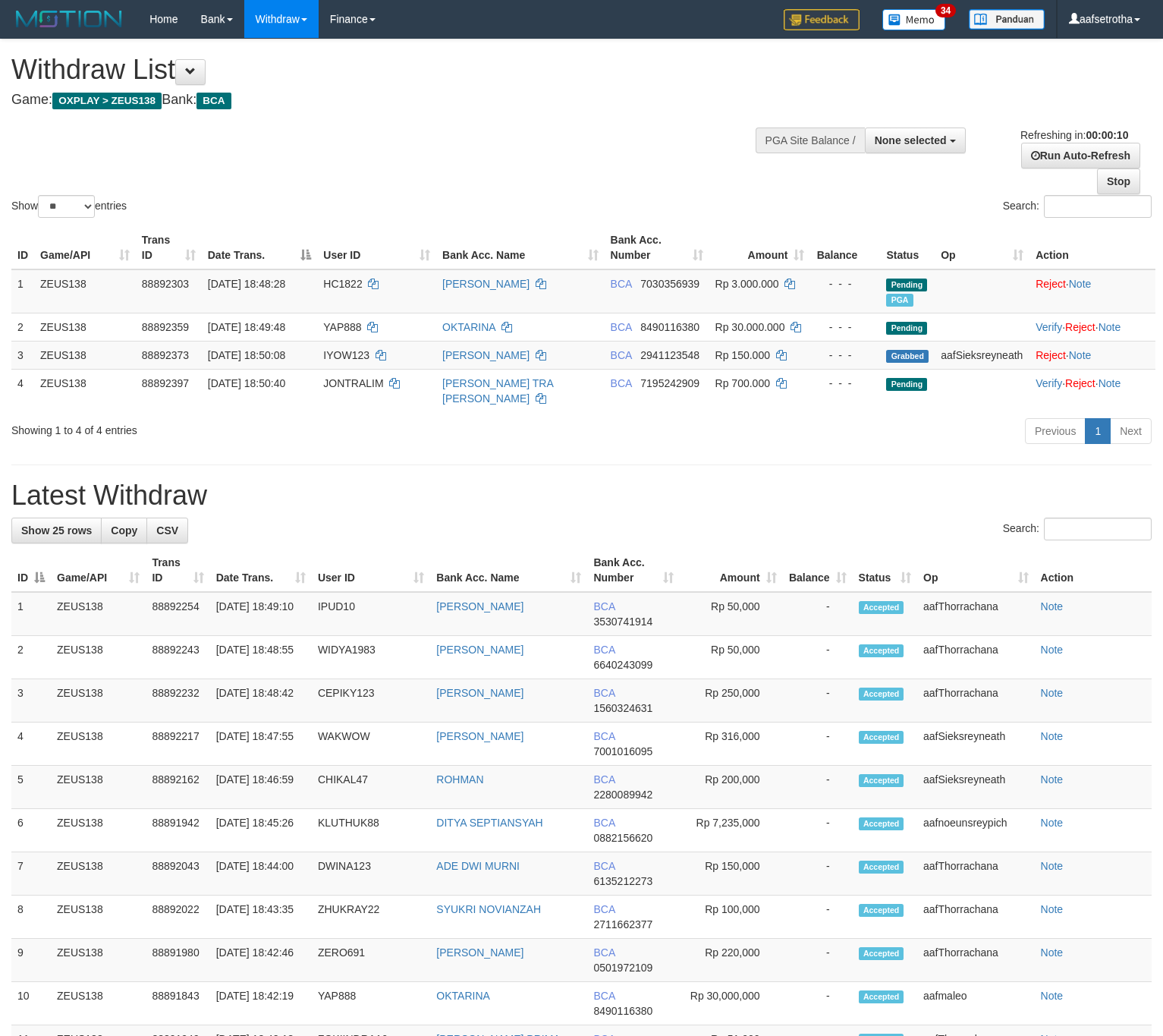 Image resolution: width=1163 pixels, height=1036 pixels. What do you see at coordinates (731, 874) in the screenshot?
I see `td: Rp 150,000` at bounding box center [731, 874].